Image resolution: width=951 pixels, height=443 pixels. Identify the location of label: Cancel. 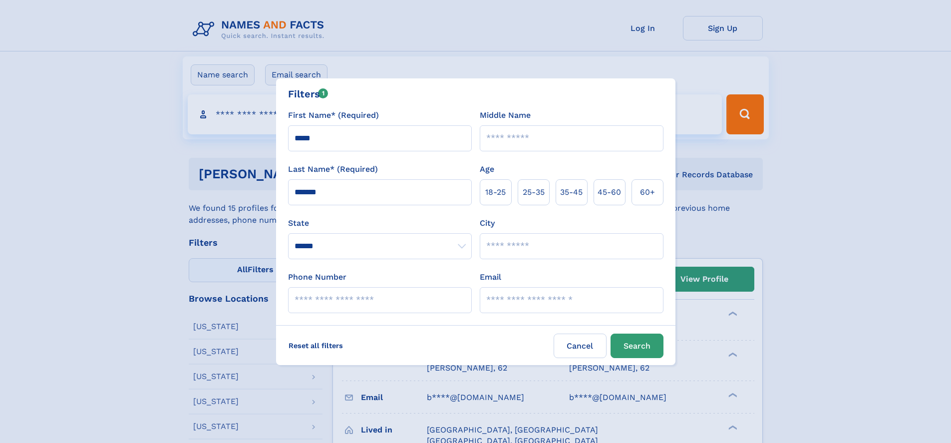
(580, 345).